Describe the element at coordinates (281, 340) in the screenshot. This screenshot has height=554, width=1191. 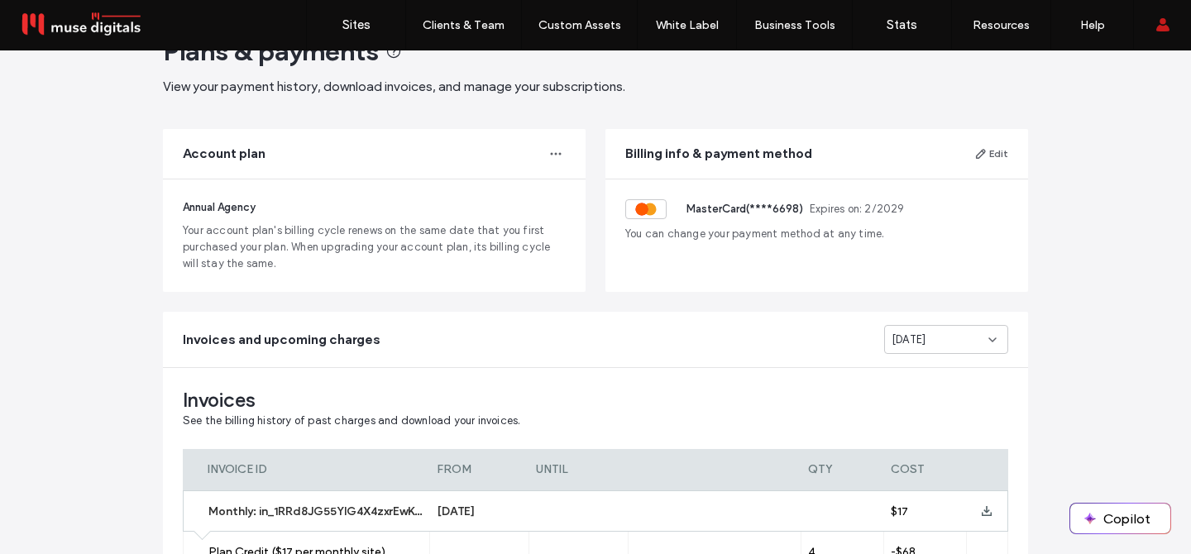
I see `span: Invoices and upcoming charges` at that location.